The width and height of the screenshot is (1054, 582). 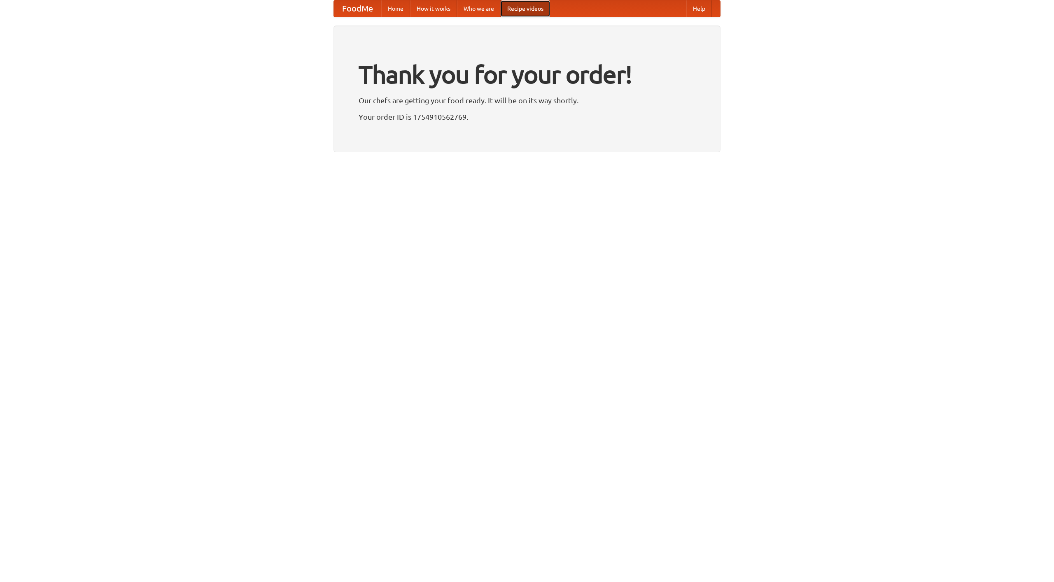 I want to click on h1: Thank you for your order!, so click(x=527, y=74).